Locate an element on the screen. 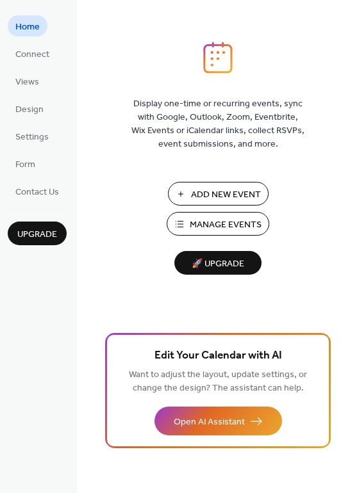 This screenshot has width=359, height=493. span: Edit Your Calendar with AI is located at coordinates (218, 356).